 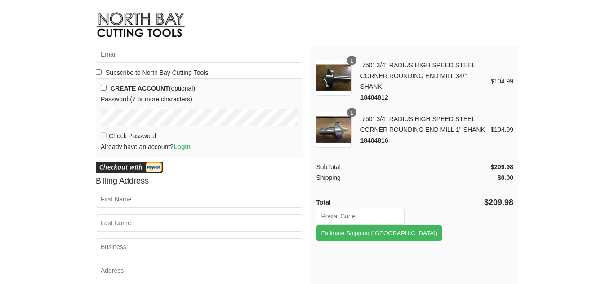 I want to click on input: Last Name, so click(x=199, y=223).